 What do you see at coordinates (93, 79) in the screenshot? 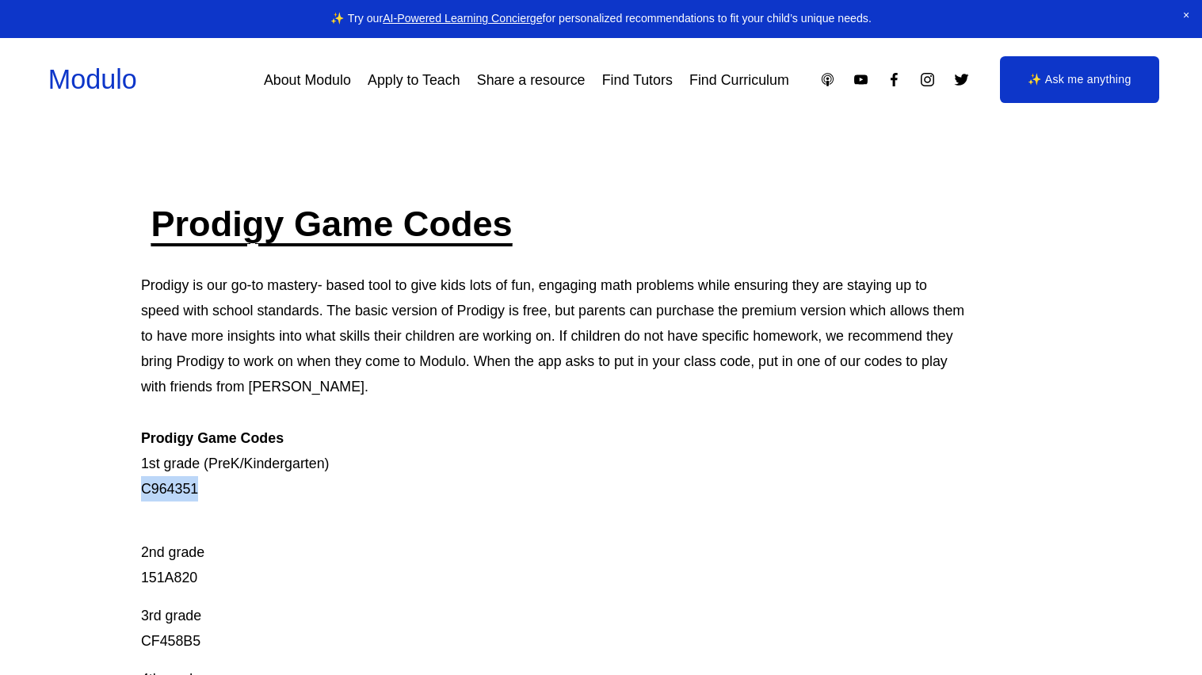
I see `a: Modulo` at bounding box center [93, 79].